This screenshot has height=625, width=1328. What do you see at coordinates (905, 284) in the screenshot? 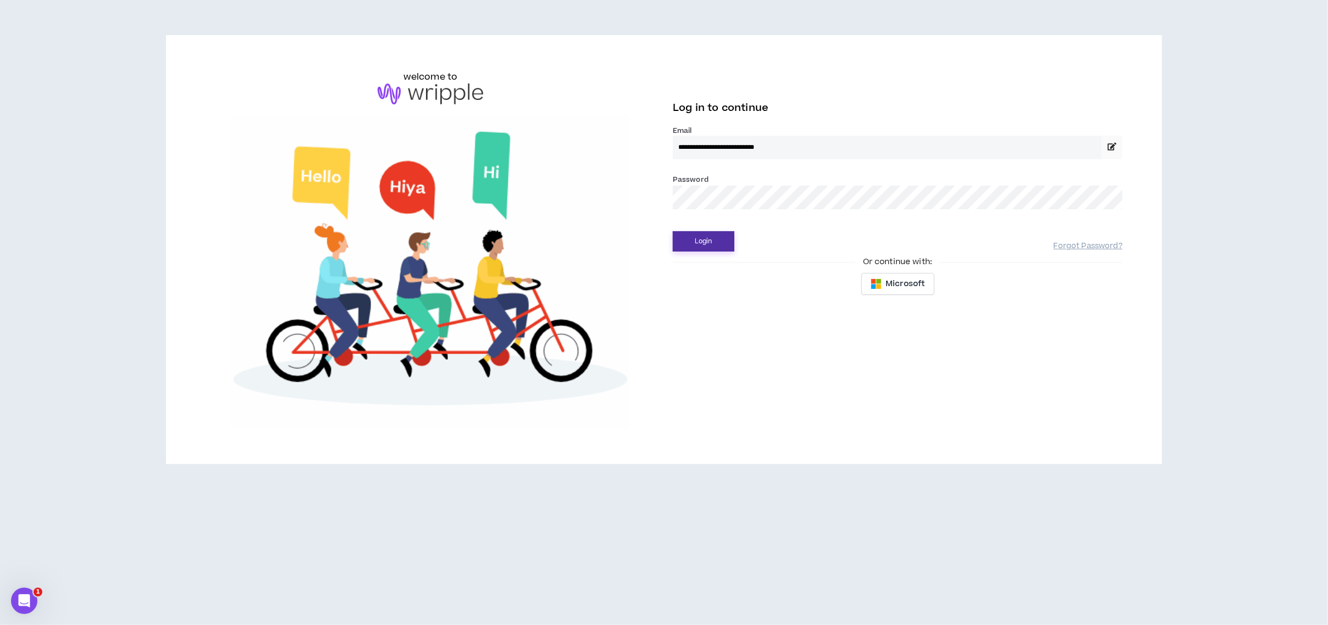
I see `span: Microsoft` at bounding box center [905, 284].